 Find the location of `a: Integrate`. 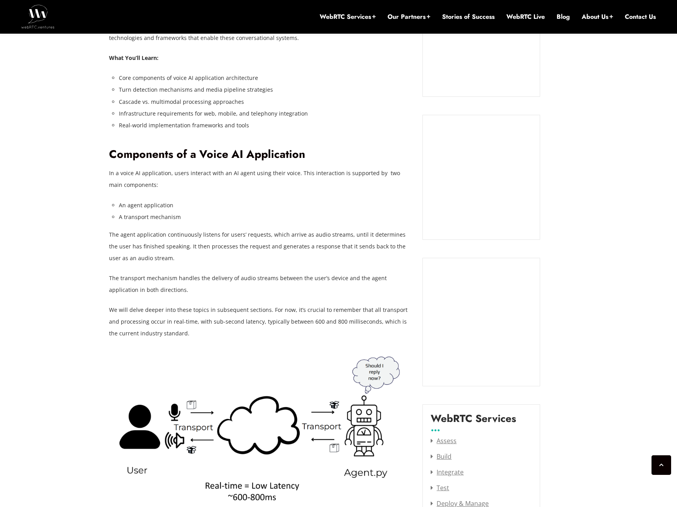

a: Integrate is located at coordinates (447, 472).